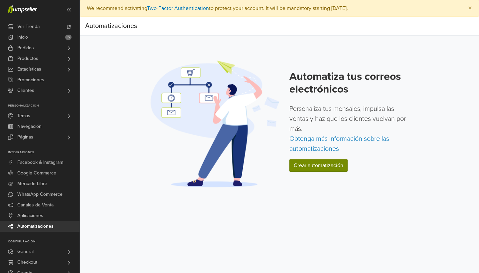 This screenshot has width=479, height=273. Describe the element at coordinates (111, 26) in the screenshot. I see `div: Automatizaciones` at that location.